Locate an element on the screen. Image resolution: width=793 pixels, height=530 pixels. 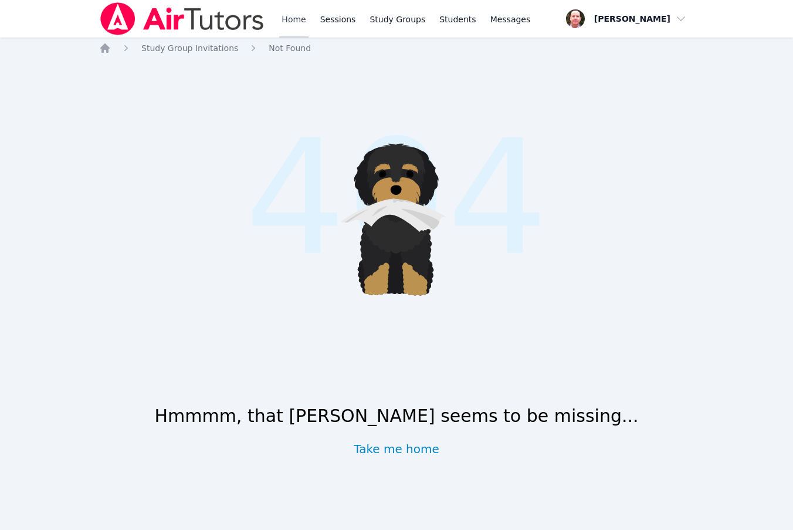
span: Study Group Invitations is located at coordinates (189, 48).